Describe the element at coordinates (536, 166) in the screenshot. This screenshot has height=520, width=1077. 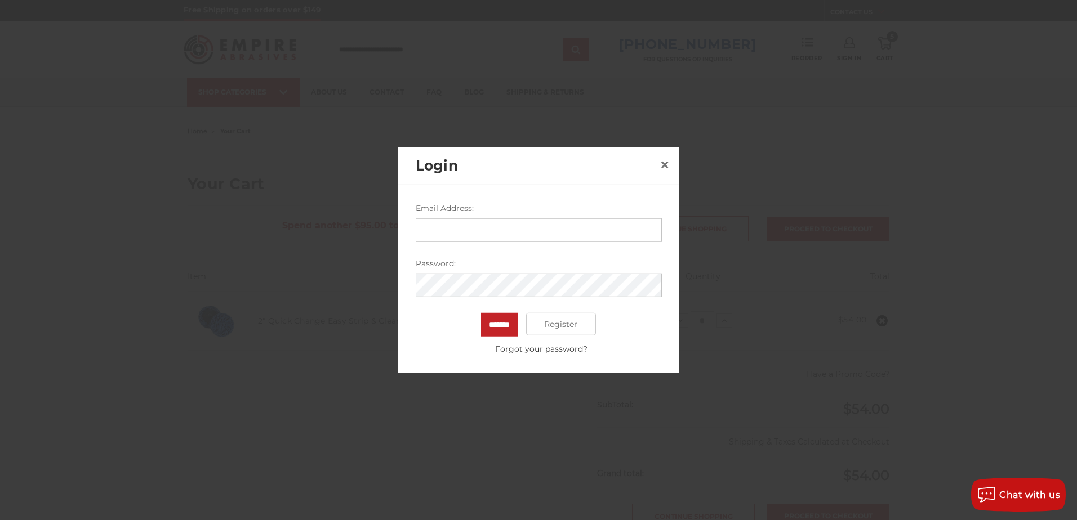
I see `h2: Login` at that location.